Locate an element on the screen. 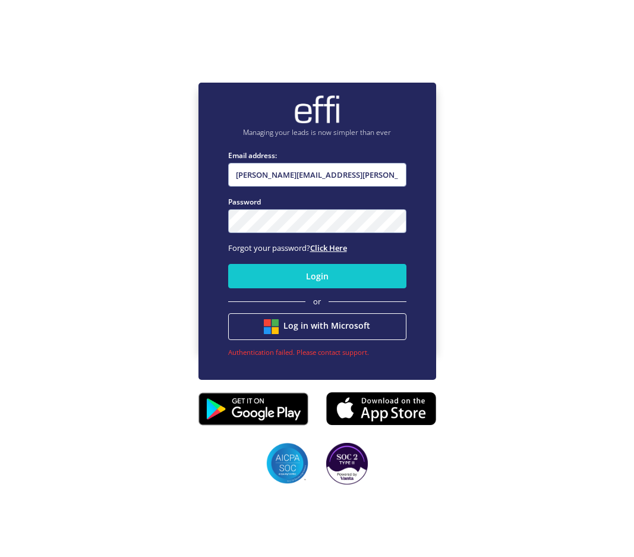 The image size is (634, 557). img: brand-logo.ec75409.png is located at coordinates (317, 109).